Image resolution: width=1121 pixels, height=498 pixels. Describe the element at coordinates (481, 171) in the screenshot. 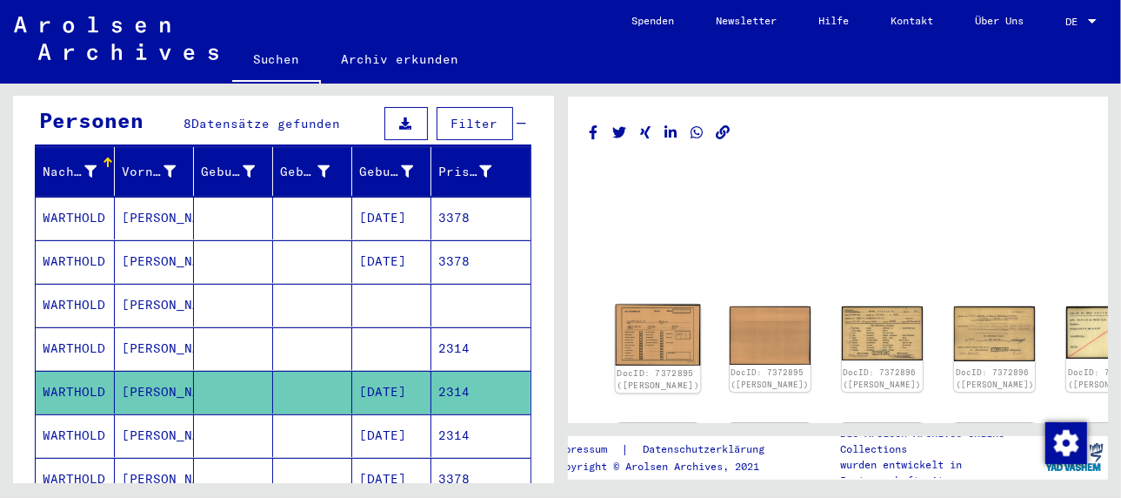

I see `mat-header-cell: Prisoner #` at that location.